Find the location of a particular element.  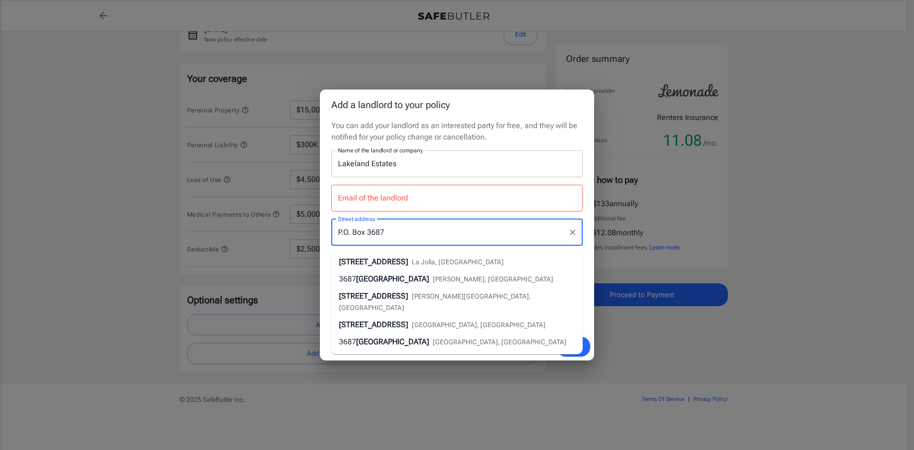

p: You can add your landlord as an interested party for free, and they will be notified for your pol... is located at coordinates (457, 131).